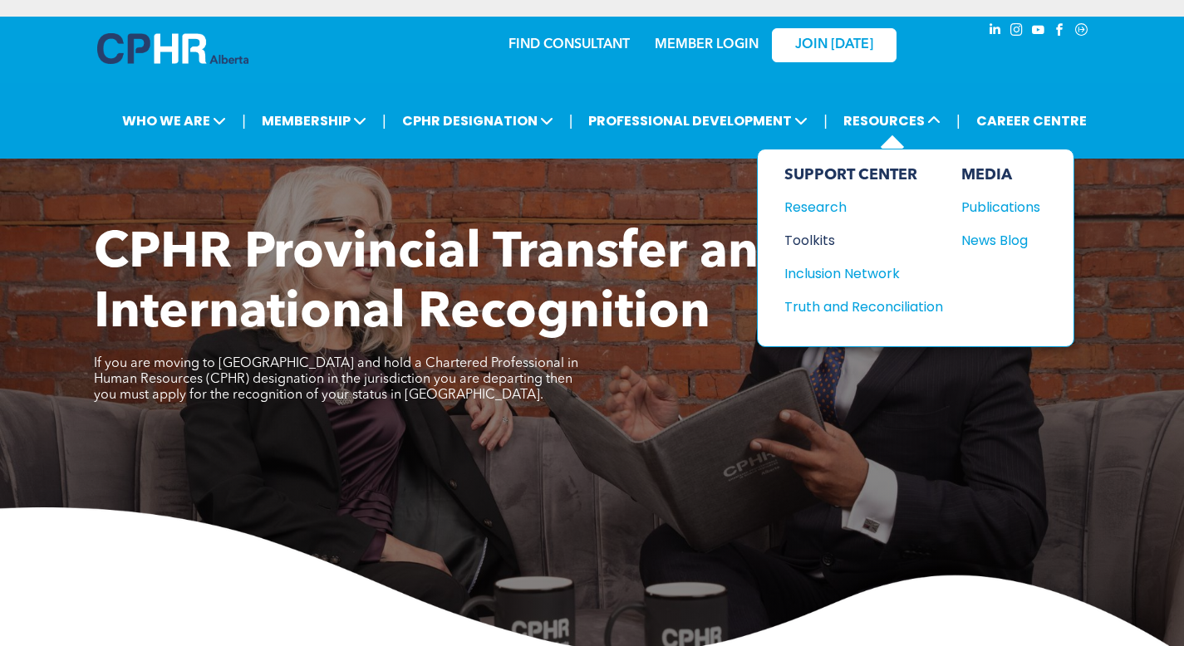 The height and width of the screenshot is (646, 1184). Describe the element at coordinates (1000, 175) in the screenshot. I see `div: MEDIA` at that location.